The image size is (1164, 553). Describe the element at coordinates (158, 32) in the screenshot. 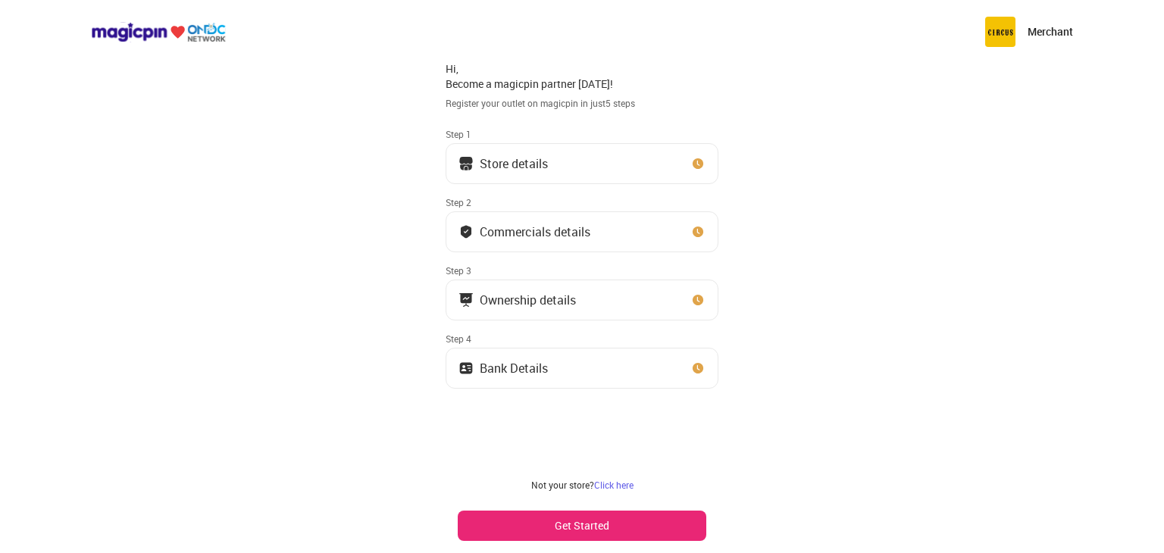

I see `img: ondc-logo-new-small.8a59708e.svg` at that location.